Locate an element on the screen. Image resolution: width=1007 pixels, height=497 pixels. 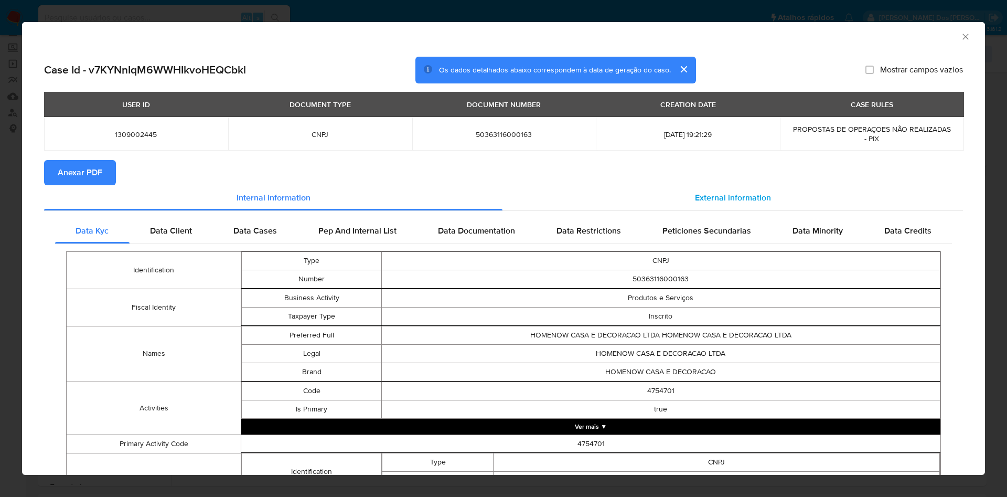
span: Data Restrictions is located at coordinates (589, 230).